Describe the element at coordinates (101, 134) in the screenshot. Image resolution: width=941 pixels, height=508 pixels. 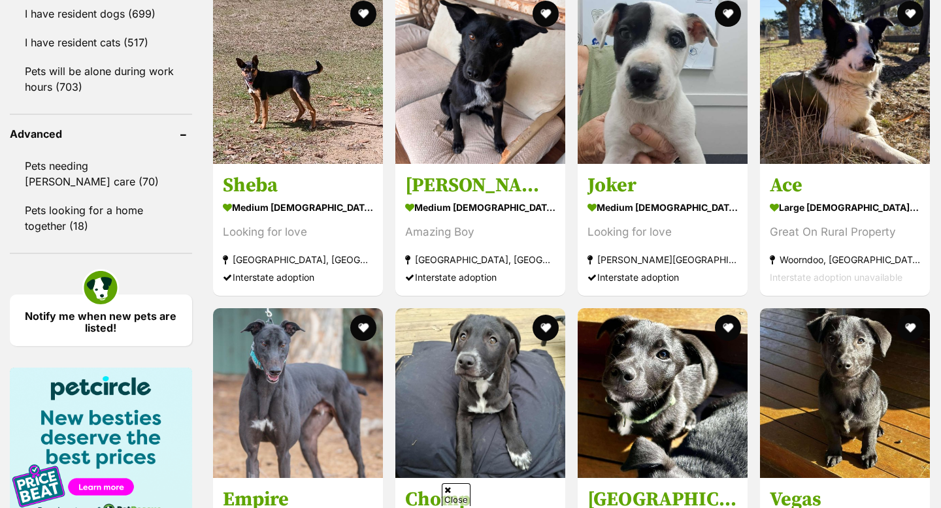
I see `header: Advanced` at that location.